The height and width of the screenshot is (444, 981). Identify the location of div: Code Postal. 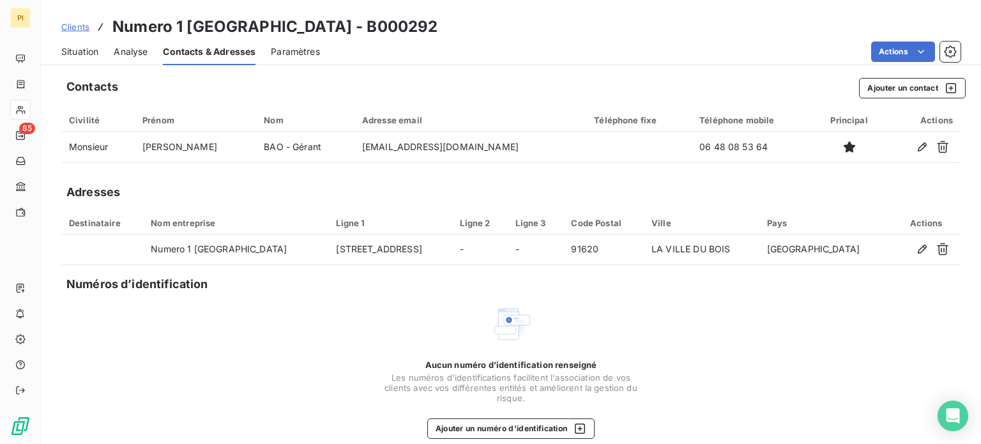
(604, 223).